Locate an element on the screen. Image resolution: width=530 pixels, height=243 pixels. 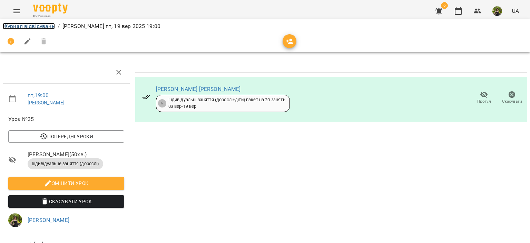
span: For Business is located at coordinates (50, 16).